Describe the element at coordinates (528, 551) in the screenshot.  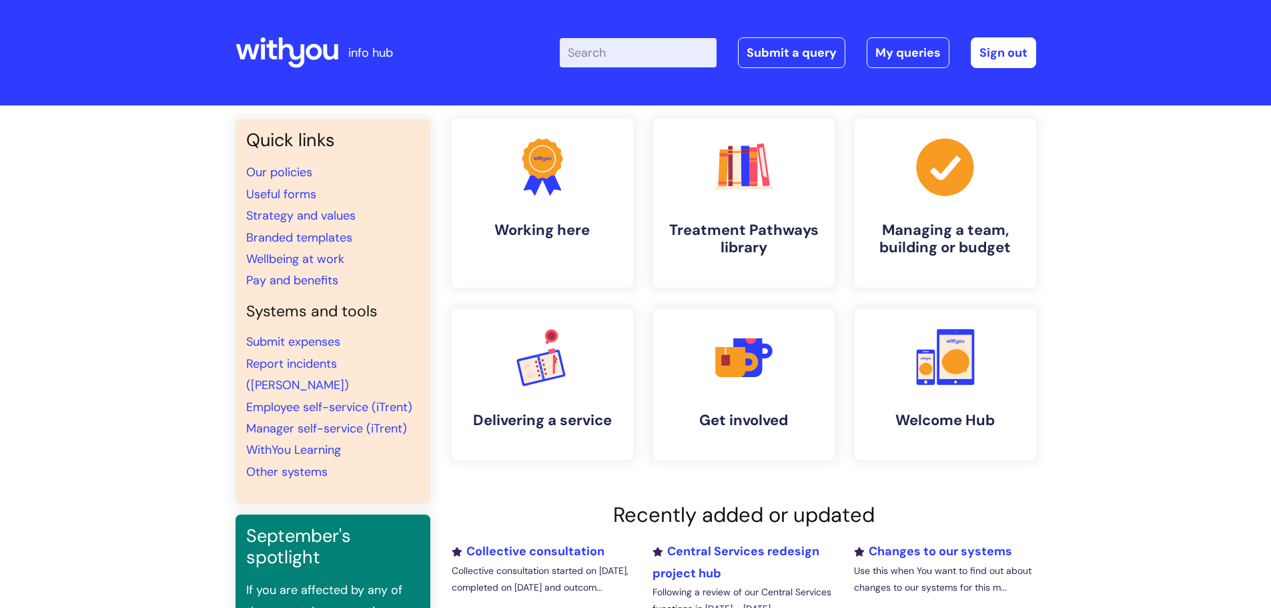
I see `a: Collective consultation` at that location.